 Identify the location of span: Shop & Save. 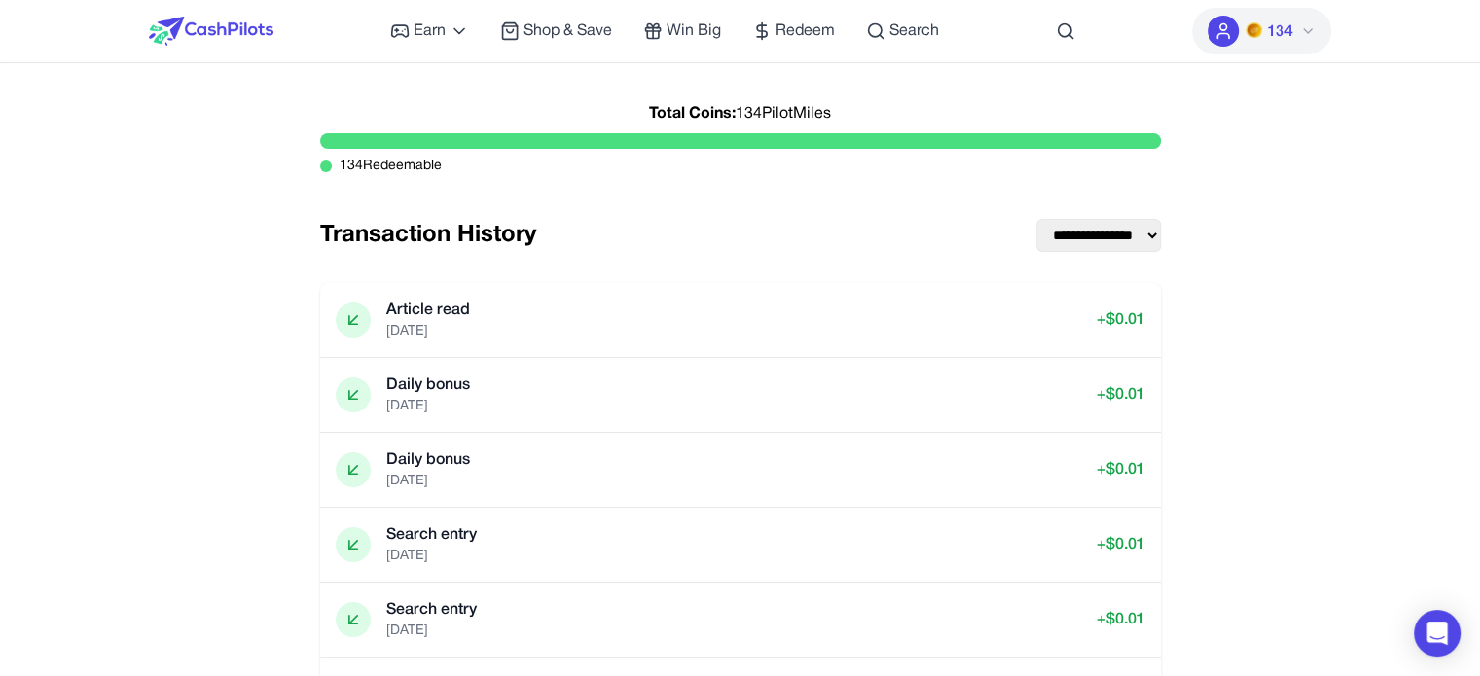
(567, 31).